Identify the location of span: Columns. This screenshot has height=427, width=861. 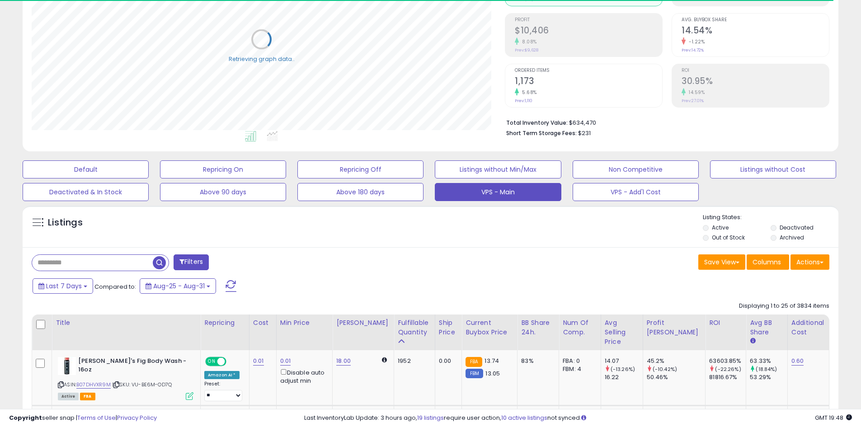
(766, 262).